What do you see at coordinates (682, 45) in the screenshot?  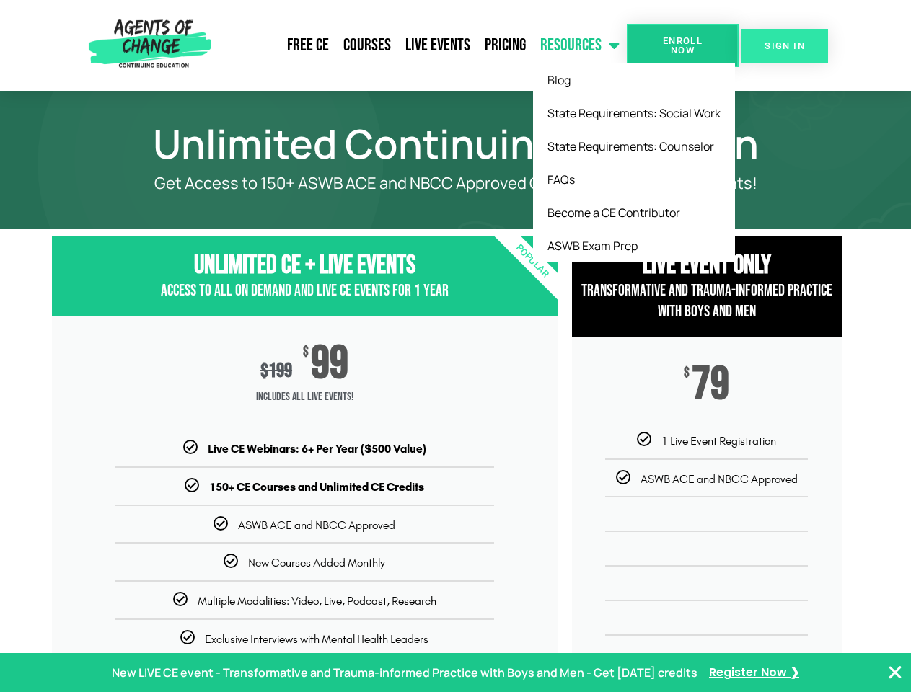 I see `span: Enroll Now` at bounding box center [682, 45].